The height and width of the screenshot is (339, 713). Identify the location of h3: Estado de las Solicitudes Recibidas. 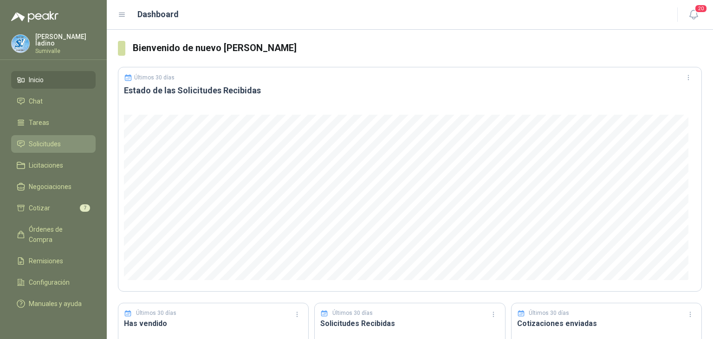
(410, 91).